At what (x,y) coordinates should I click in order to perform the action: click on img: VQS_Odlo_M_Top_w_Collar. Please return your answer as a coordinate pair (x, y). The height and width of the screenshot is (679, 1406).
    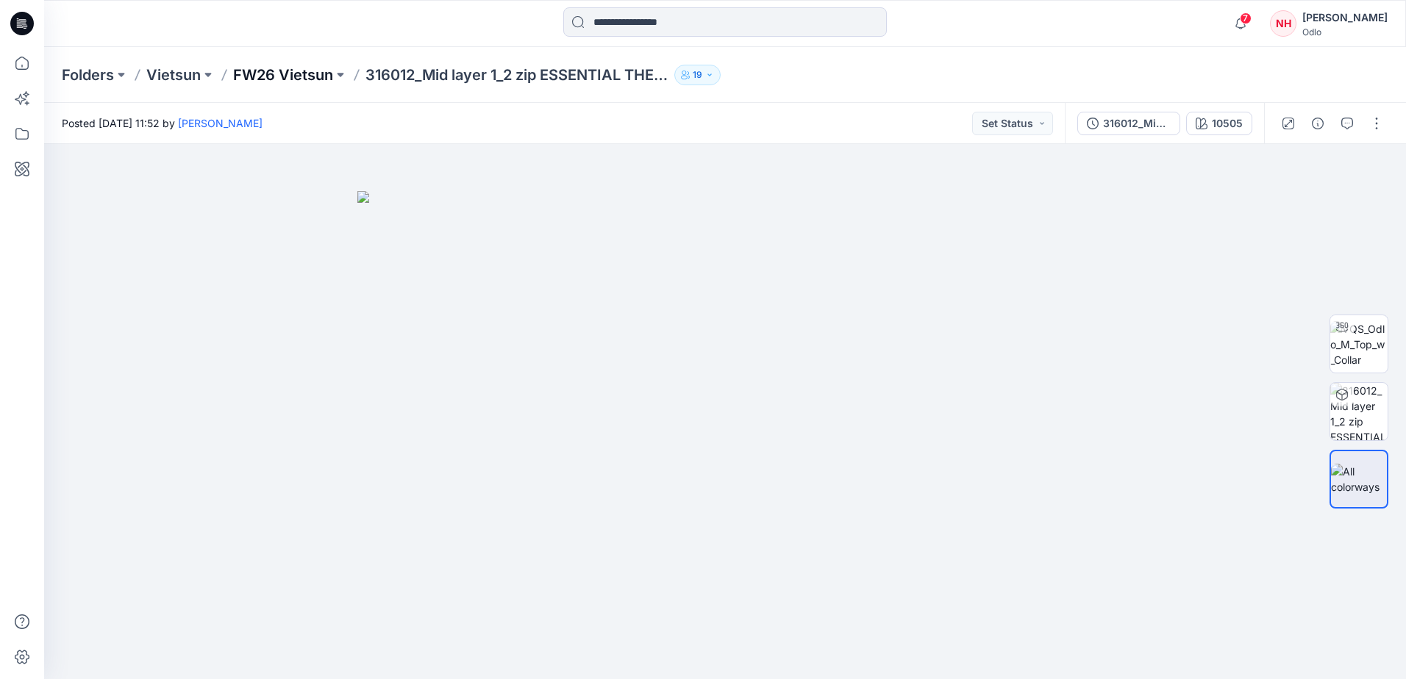
    Looking at the image, I should click on (1359, 344).